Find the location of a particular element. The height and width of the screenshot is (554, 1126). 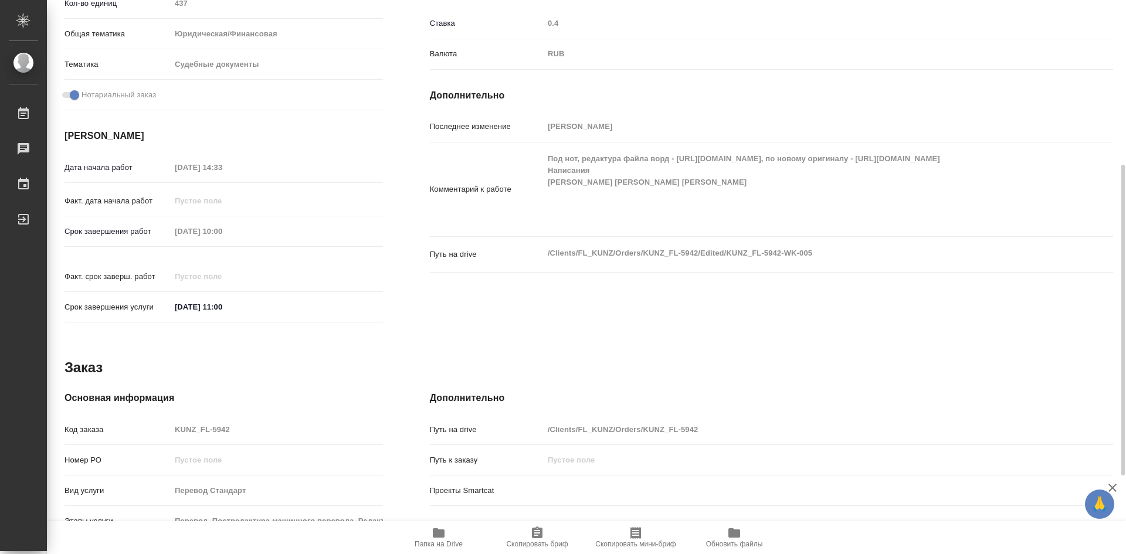

p: Этапы услуги is located at coordinates (117, 521).